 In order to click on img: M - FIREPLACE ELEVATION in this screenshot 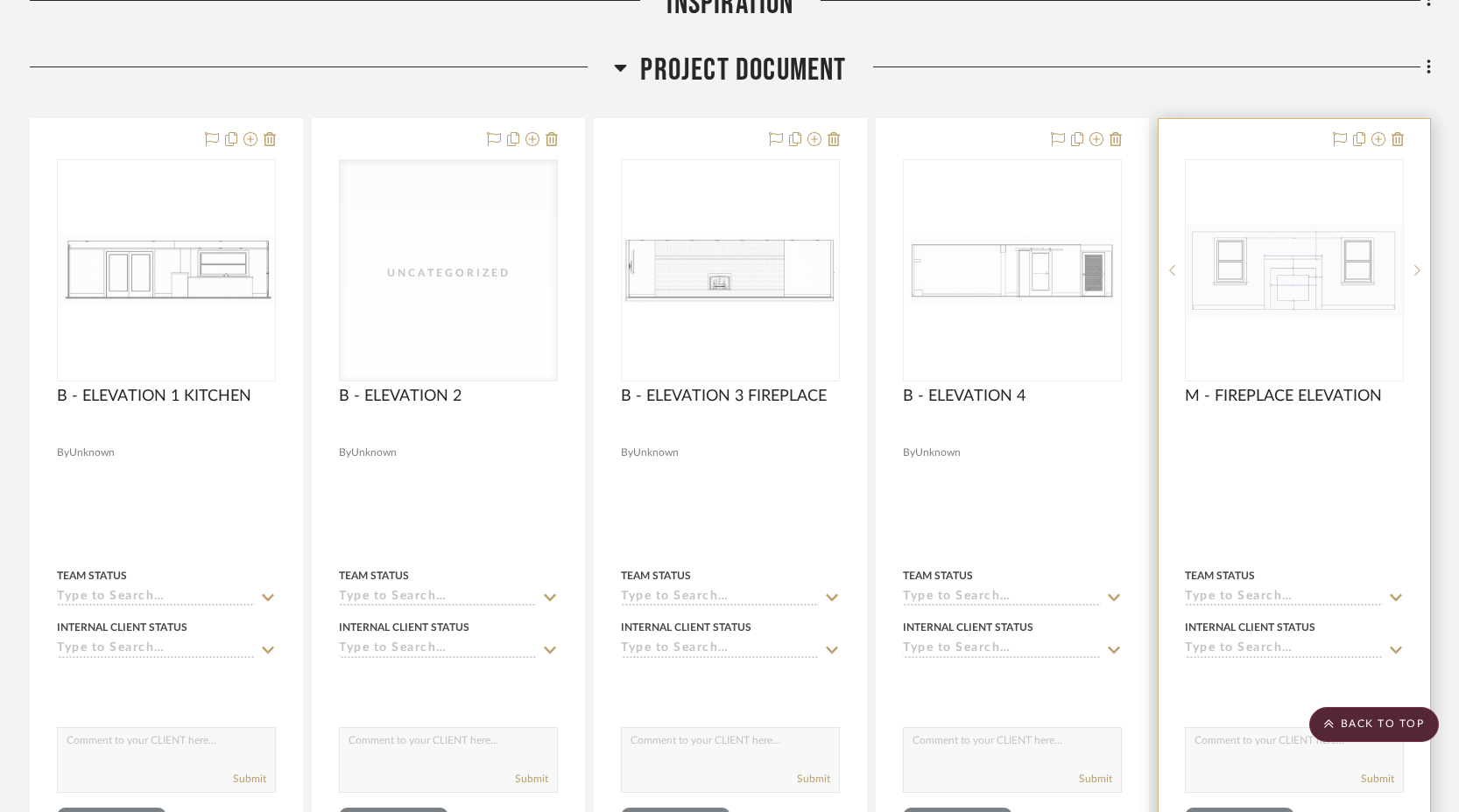, I will do `click(1294, 269)`.